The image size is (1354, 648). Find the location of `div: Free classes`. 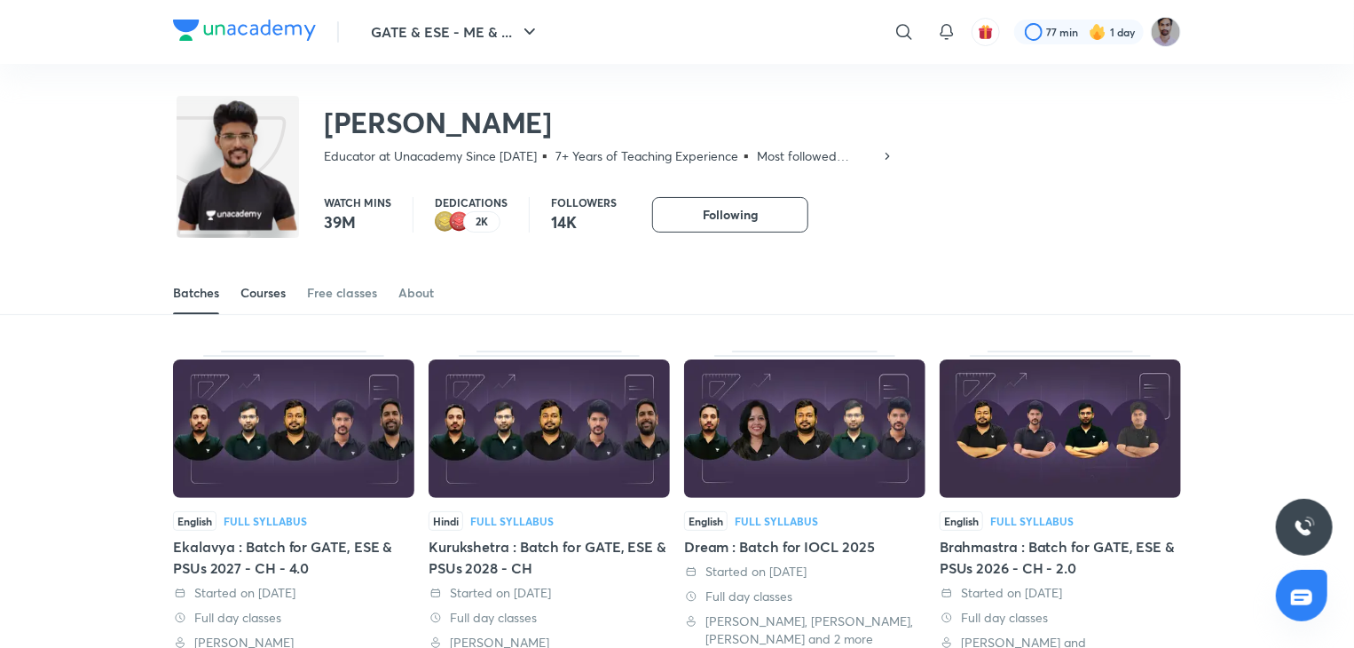

div: Free classes is located at coordinates (342, 293).